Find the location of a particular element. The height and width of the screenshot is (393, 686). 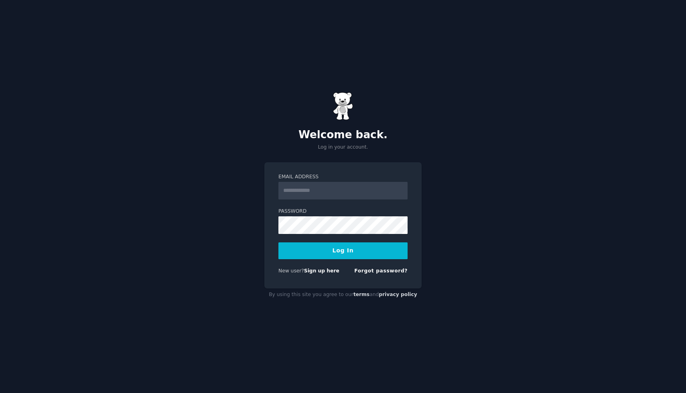

button: Log In is located at coordinates (343, 251).